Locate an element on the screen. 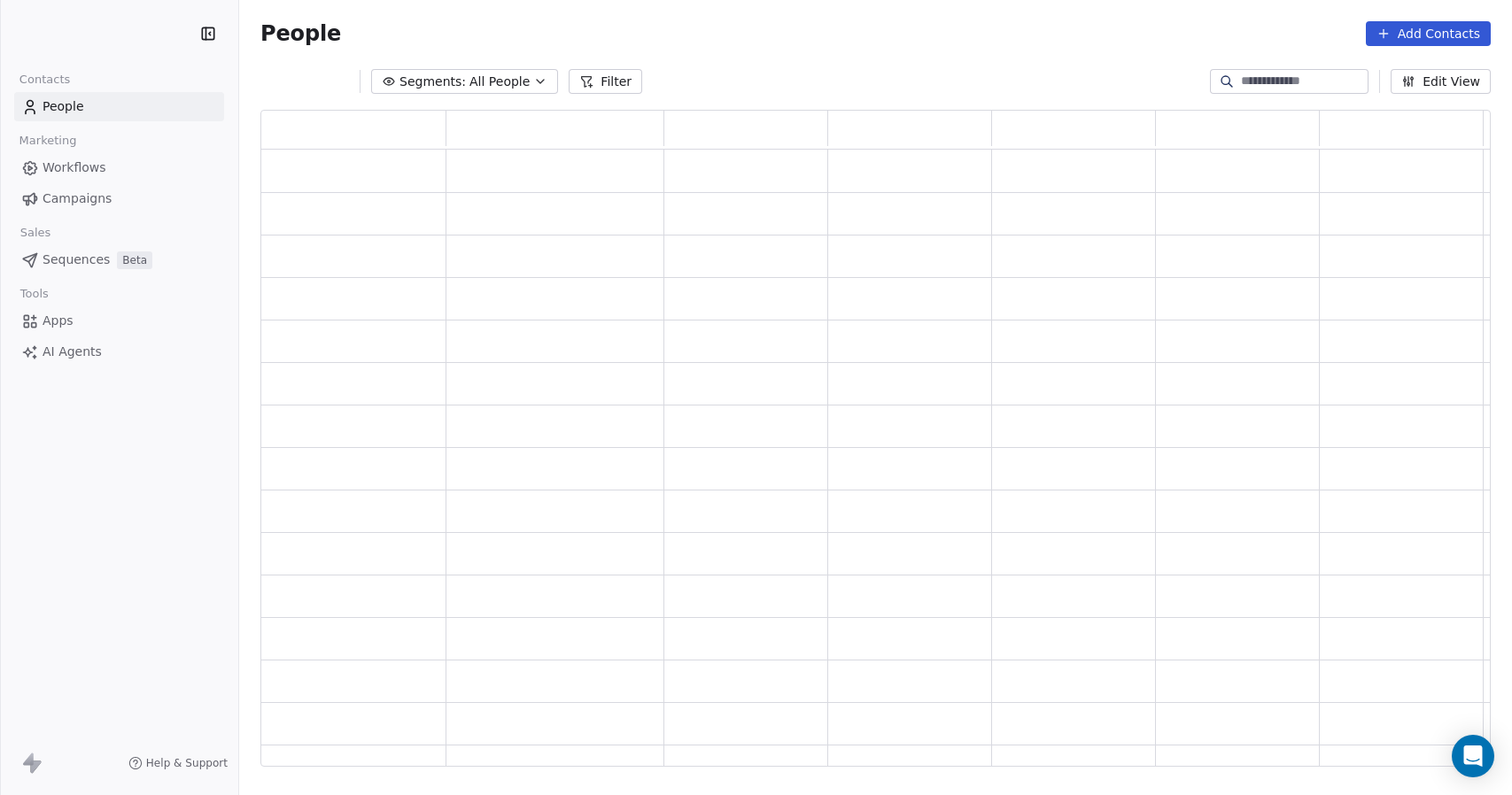  span: Sales is located at coordinates (35, 233).